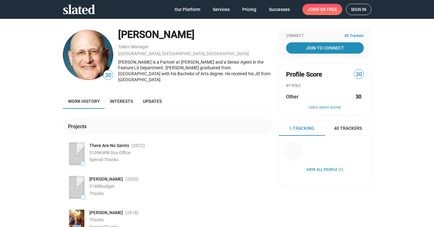 The width and height of the screenshot is (434, 227). What do you see at coordinates (152, 101) in the screenshot?
I see `span: Updates` at bounding box center [152, 101].